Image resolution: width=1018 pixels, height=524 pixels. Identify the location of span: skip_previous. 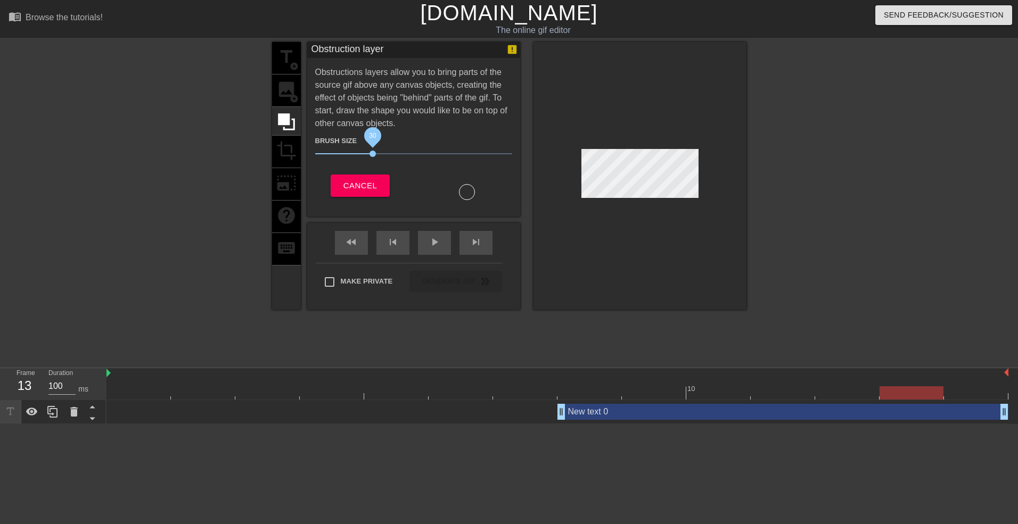
(393, 242).